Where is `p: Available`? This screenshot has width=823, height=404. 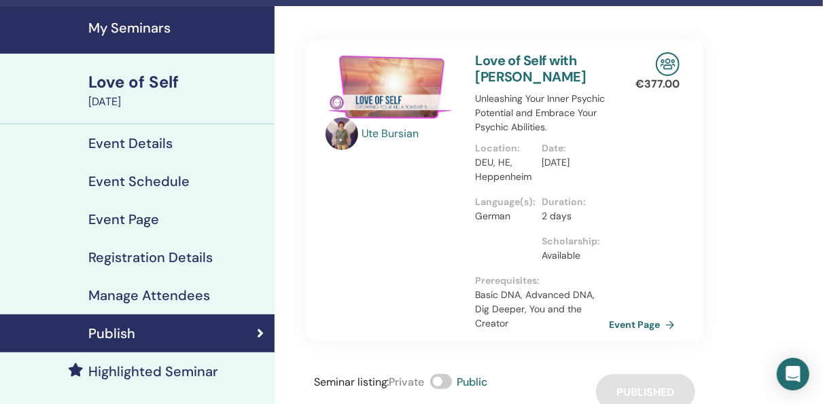 p: Available is located at coordinates (571, 255).